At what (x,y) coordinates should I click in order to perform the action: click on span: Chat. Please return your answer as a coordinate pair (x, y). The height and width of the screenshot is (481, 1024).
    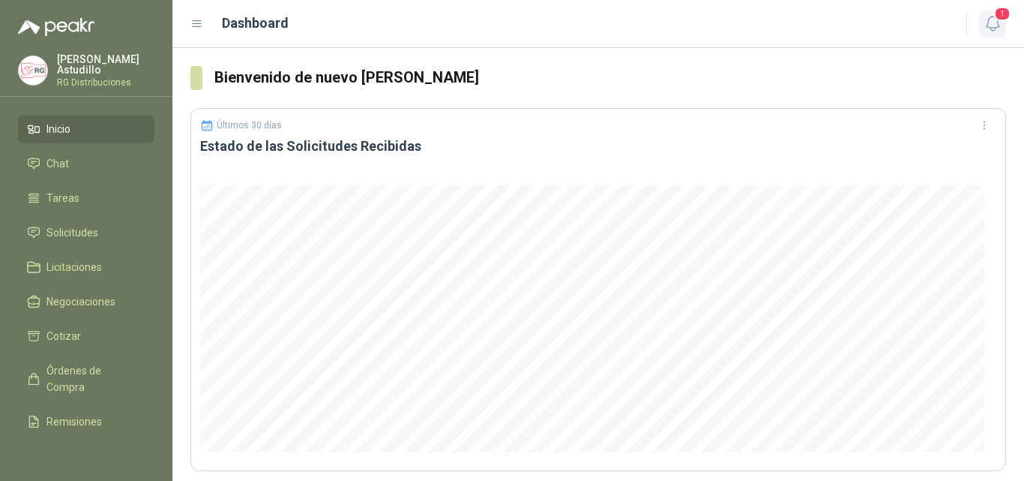
    Looking at the image, I should click on (58, 163).